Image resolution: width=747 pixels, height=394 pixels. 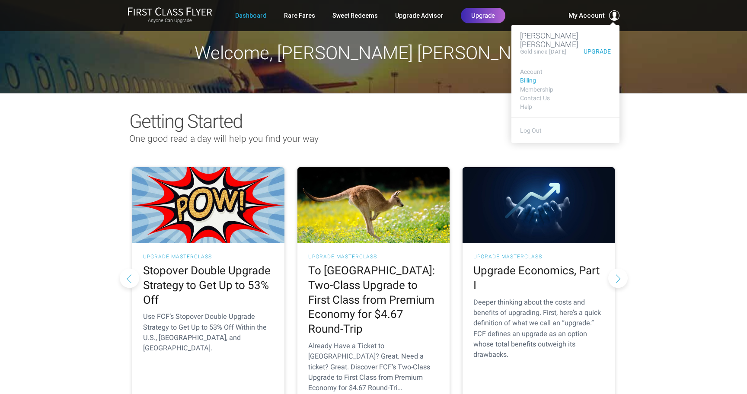 What do you see at coordinates (208, 285) in the screenshot?
I see `h2: Stopover Double Upgrade Strategy to Get Up to 53% Off` at bounding box center [208, 285].